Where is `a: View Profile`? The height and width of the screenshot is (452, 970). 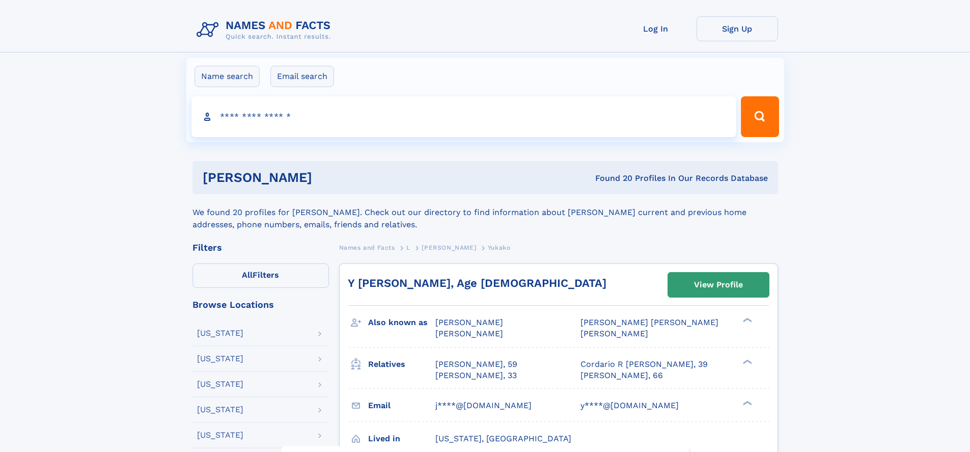
a: View Profile is located at coordinates (719, 285).